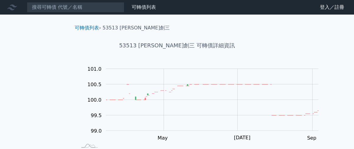 The height and width of the screenshot is (149, 354). What do you see at coordinates (212, 100) in the screenshot?
I see `g: Series` at bounding box center [212, 100].